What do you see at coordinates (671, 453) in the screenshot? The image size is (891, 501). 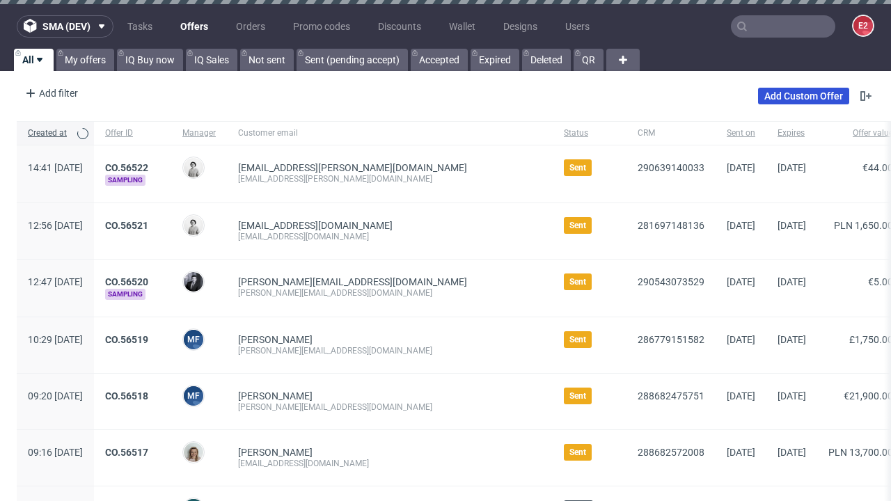 I see `a: 288682572008` at bounding box center [671, 453].